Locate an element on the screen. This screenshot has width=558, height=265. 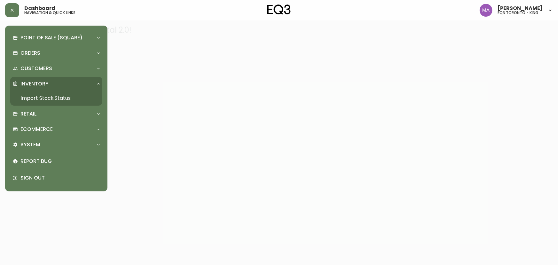
span: Dashboard is located at coordinates (40, 8).